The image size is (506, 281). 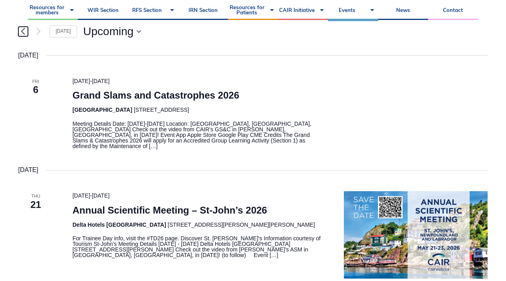 I want to click on button: Upcoming, so click(x=112, y=32).